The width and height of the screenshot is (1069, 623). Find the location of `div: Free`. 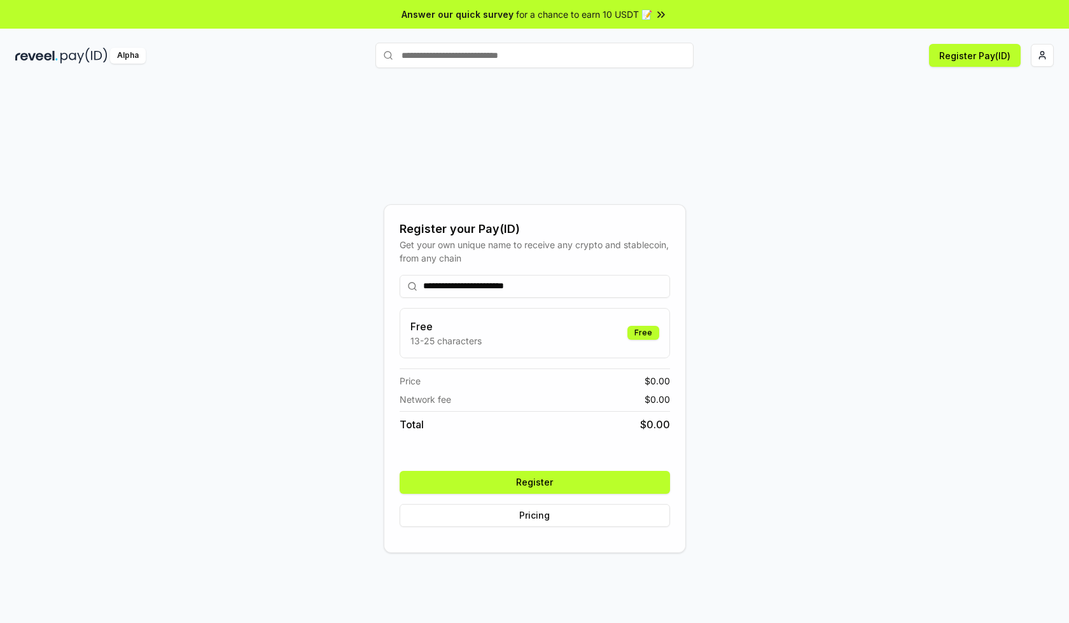

div: Free is located at coordinates (643, 333).